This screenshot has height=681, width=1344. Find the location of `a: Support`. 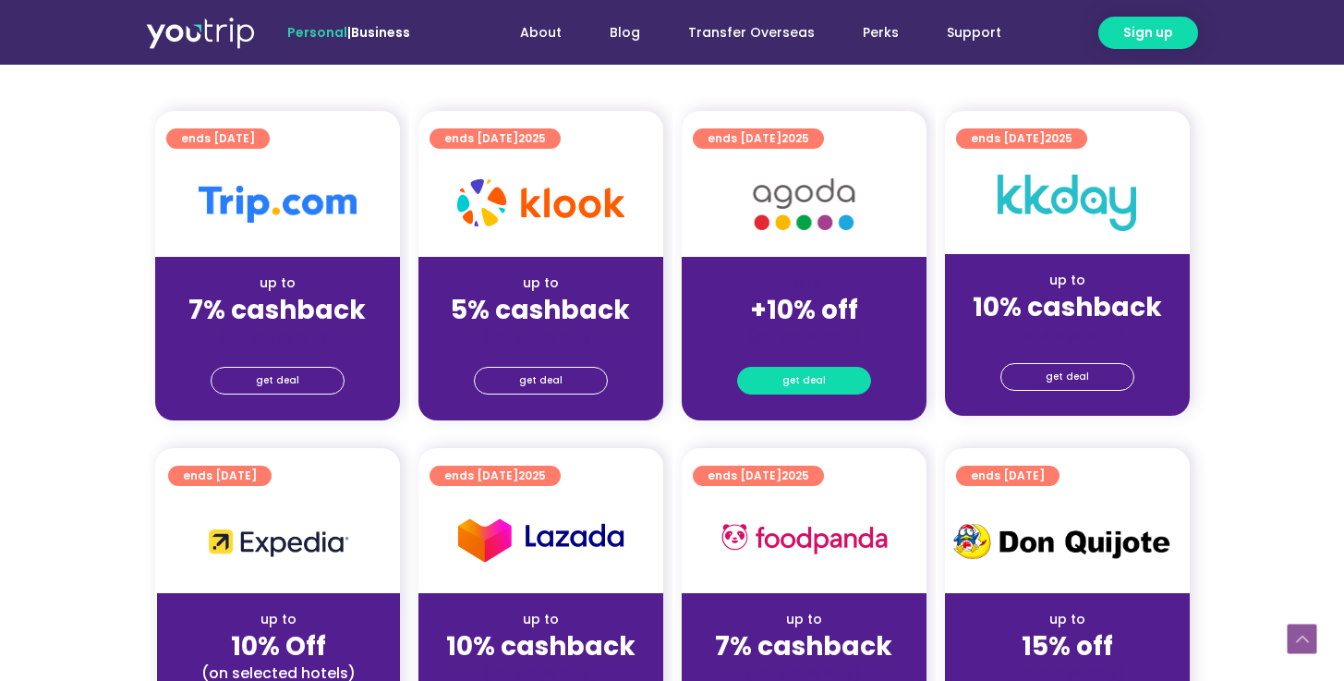

a: Support is located at coordinates (973, 32).